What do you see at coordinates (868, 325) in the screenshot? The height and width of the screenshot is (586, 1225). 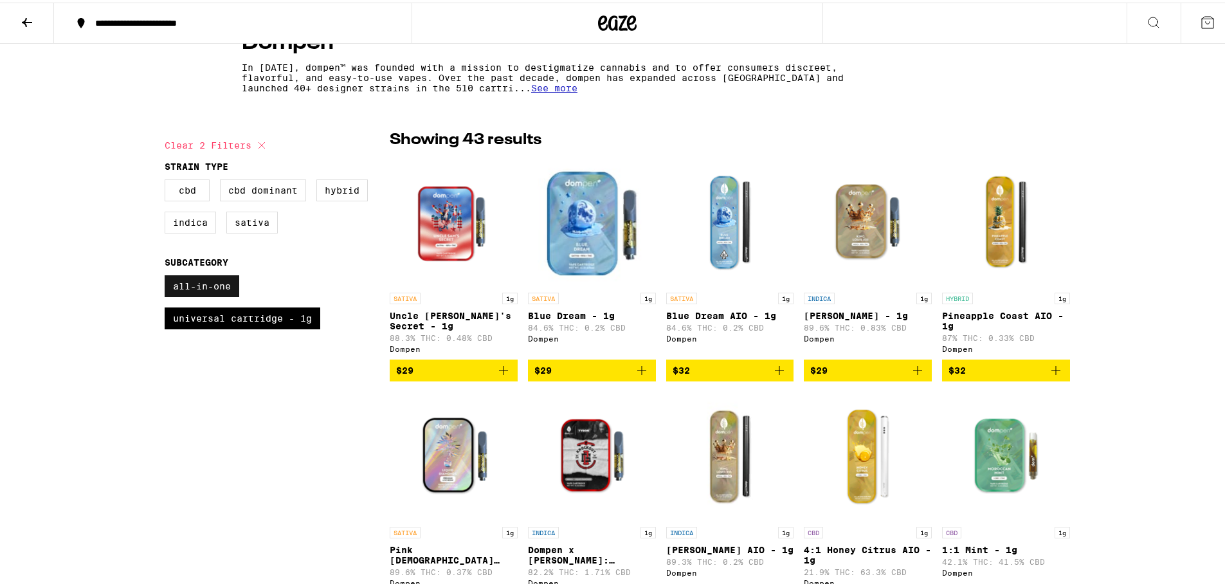 I see `p: 89.6% THC: 0.83% CBD` at bounding box center [868, 325].